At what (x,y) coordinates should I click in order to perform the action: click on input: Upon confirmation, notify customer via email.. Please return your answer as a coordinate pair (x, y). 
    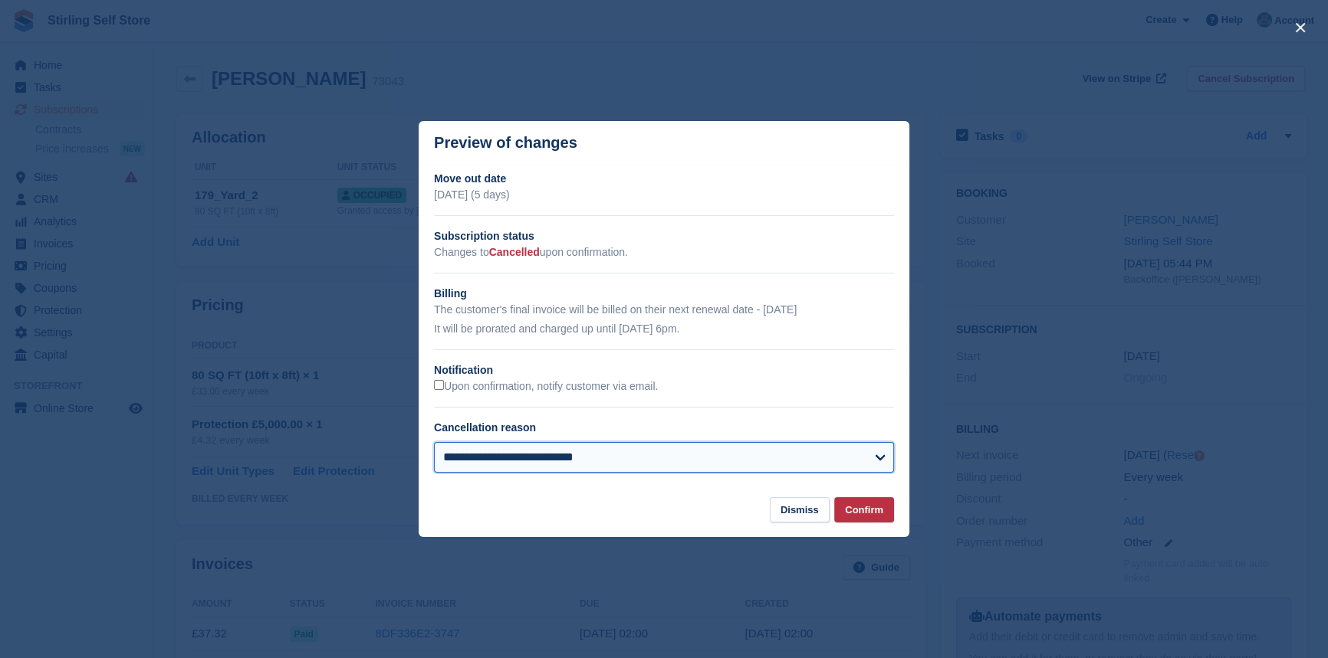
    Looking at the image, I should click on (438, 385).